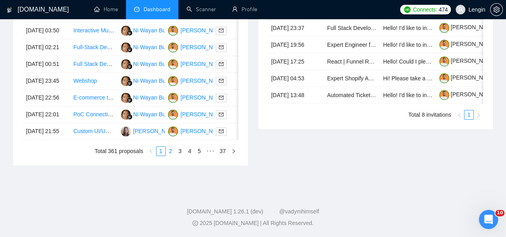  I want to click on li: 3, so click(180, 151).